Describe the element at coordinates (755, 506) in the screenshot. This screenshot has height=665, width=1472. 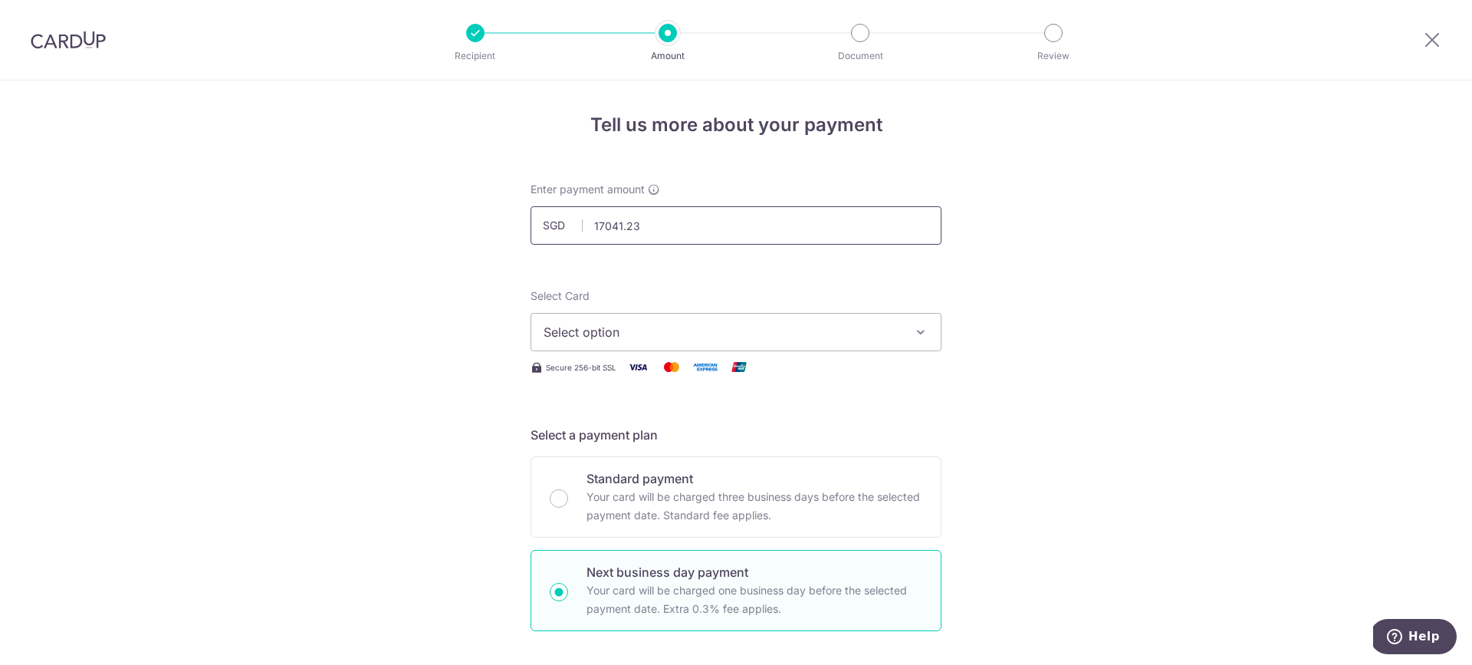
I see `p: Your card will be charged three business days before the selected payment date. Standard fee appl...` at that location.